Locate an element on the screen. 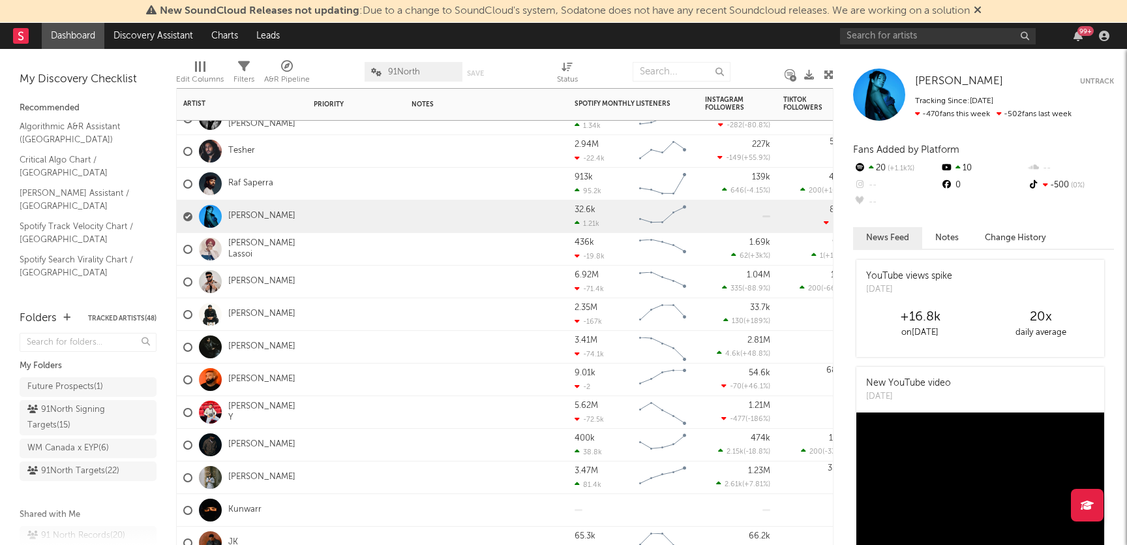 The height and width of the screenshot is (545, 1127). a: Dashboard is located at coordinates (73, 36).